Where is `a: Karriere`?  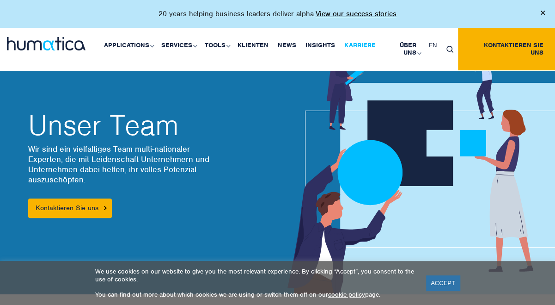
a: Karriere is located at coordinates (360, 45).